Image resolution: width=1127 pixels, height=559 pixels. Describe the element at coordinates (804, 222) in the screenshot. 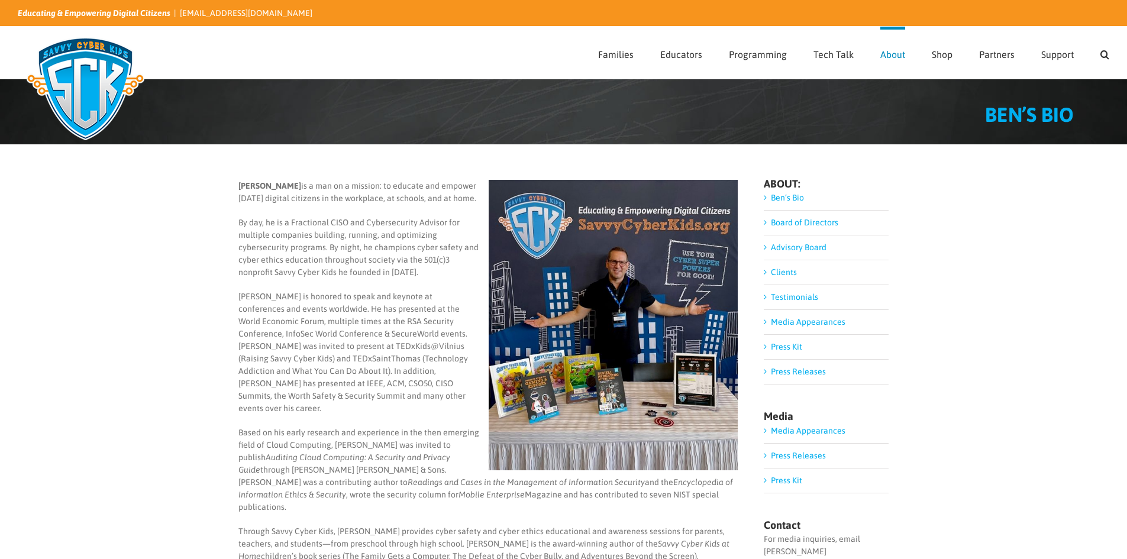

I see `a: Board of Directors` at that location.